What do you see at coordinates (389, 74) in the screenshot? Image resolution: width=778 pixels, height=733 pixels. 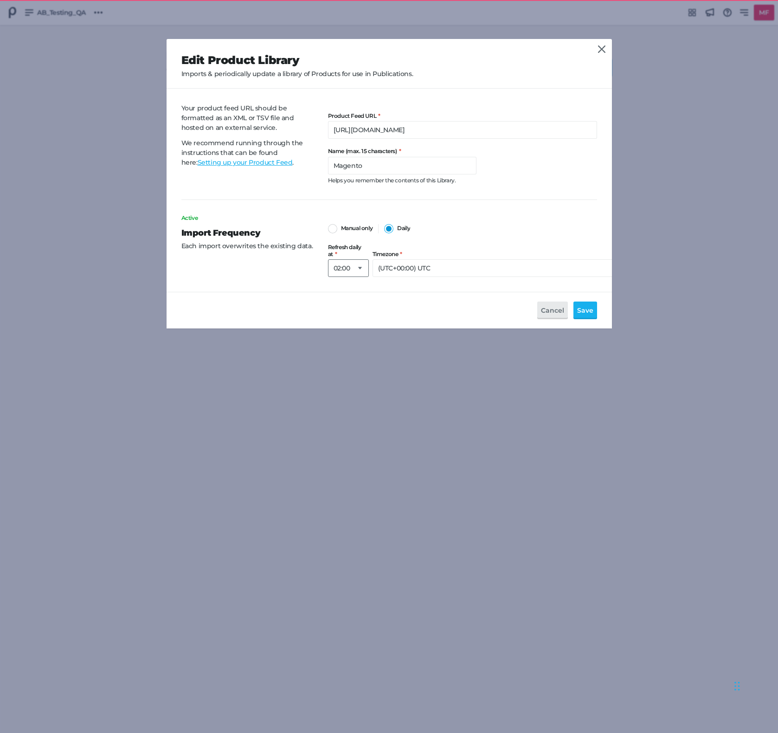 I see `p: Imports & periodically update a library of Products for use in Publications.` at bounding box center [389, 74].